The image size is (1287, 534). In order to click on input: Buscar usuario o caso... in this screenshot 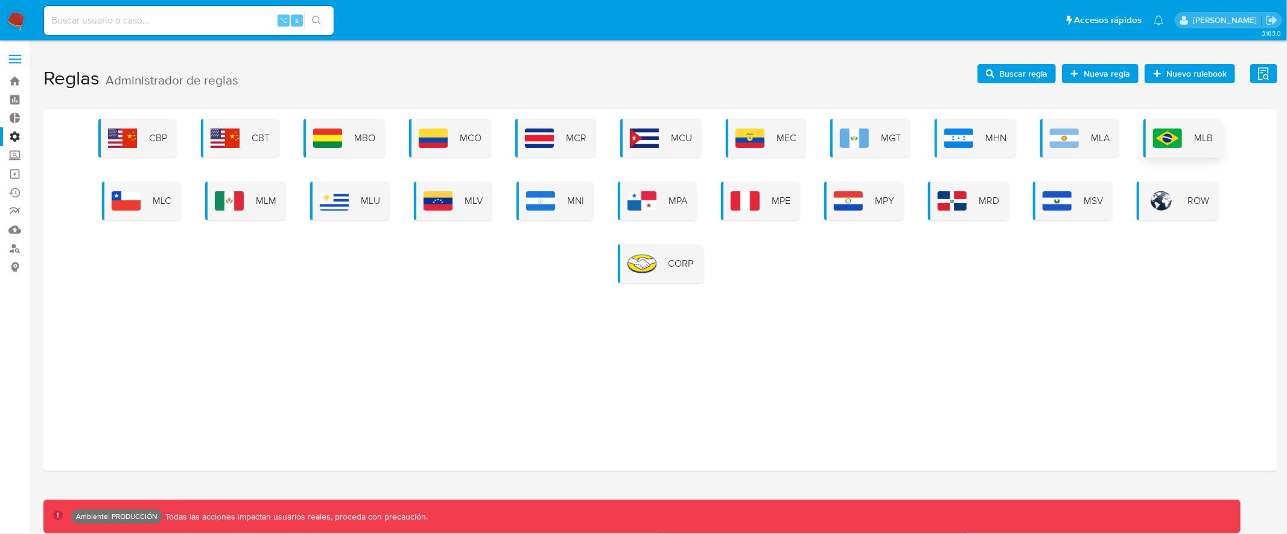, I will do `click(189, 21)`.